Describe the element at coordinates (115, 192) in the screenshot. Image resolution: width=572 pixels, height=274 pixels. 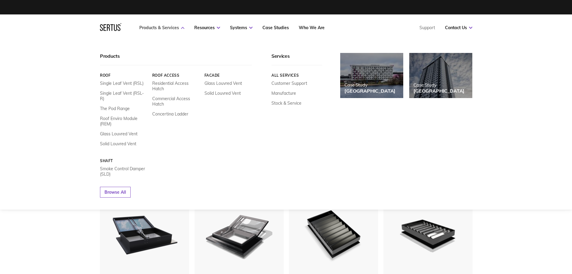
I see `a: Browse All` at that location.